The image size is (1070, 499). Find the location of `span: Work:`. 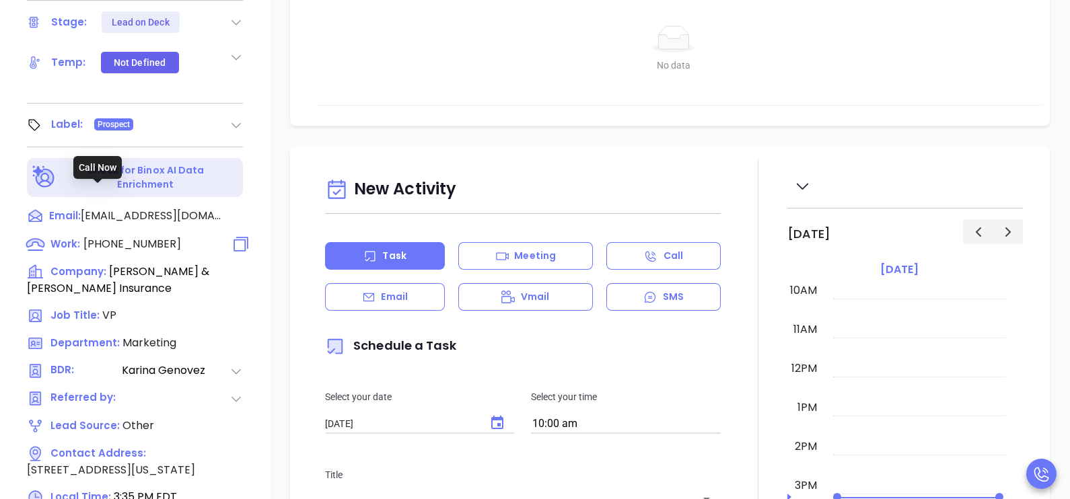

span: Work: is located at coordinates (65, 244).